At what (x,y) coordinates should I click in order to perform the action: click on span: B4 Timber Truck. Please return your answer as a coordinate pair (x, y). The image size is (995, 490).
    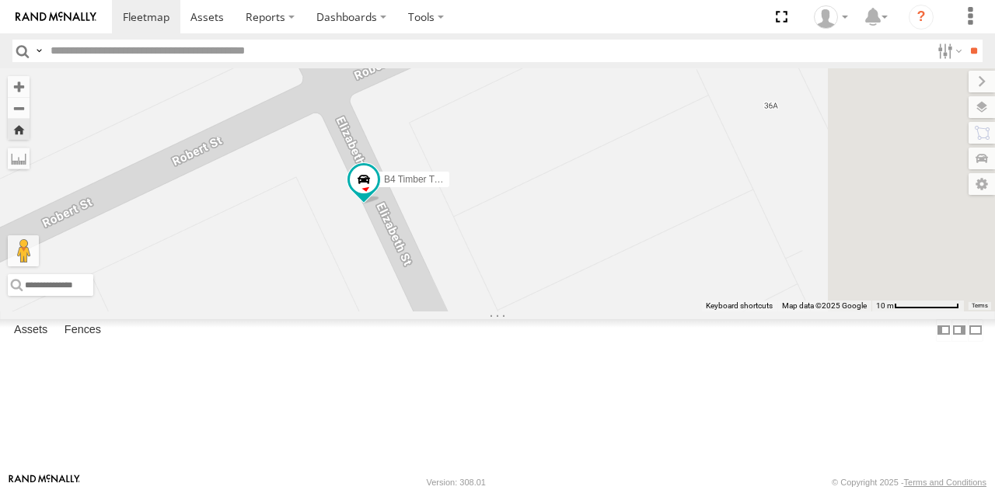
    Looking at the image, I should click on (417, 180).